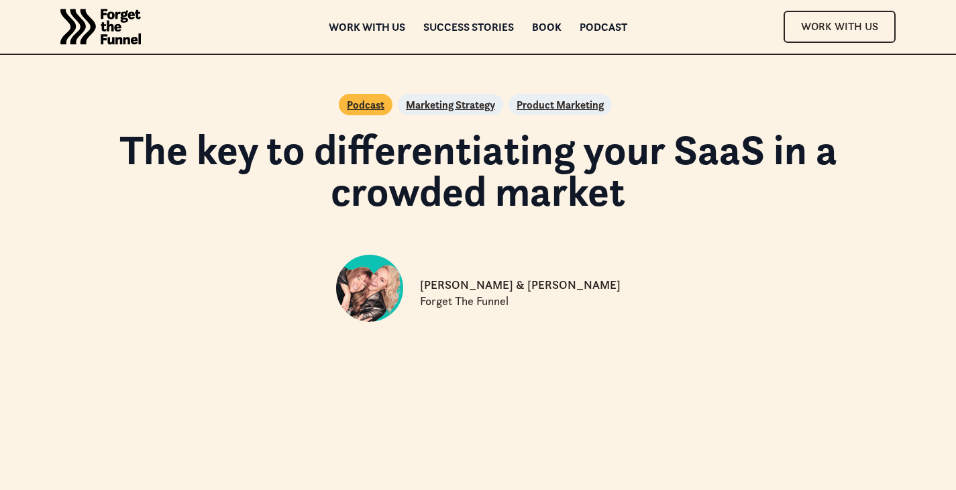 This screenshot has height=490, width=956. What do you see at coordinates (450, 105) in the screenshot?
I see `a: Marketing Strategy` at bounding box center [450, 105].